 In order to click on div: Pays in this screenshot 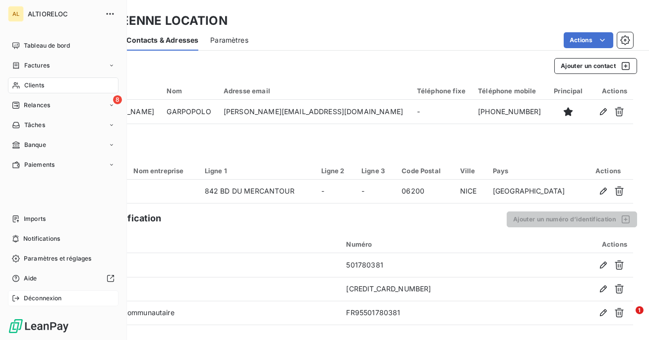, I will do `click(535, 171)`.